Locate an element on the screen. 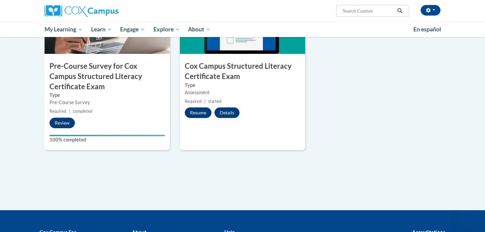 This screenshot has width=485, height=232. a: En español is located at coordinates (427, 29).